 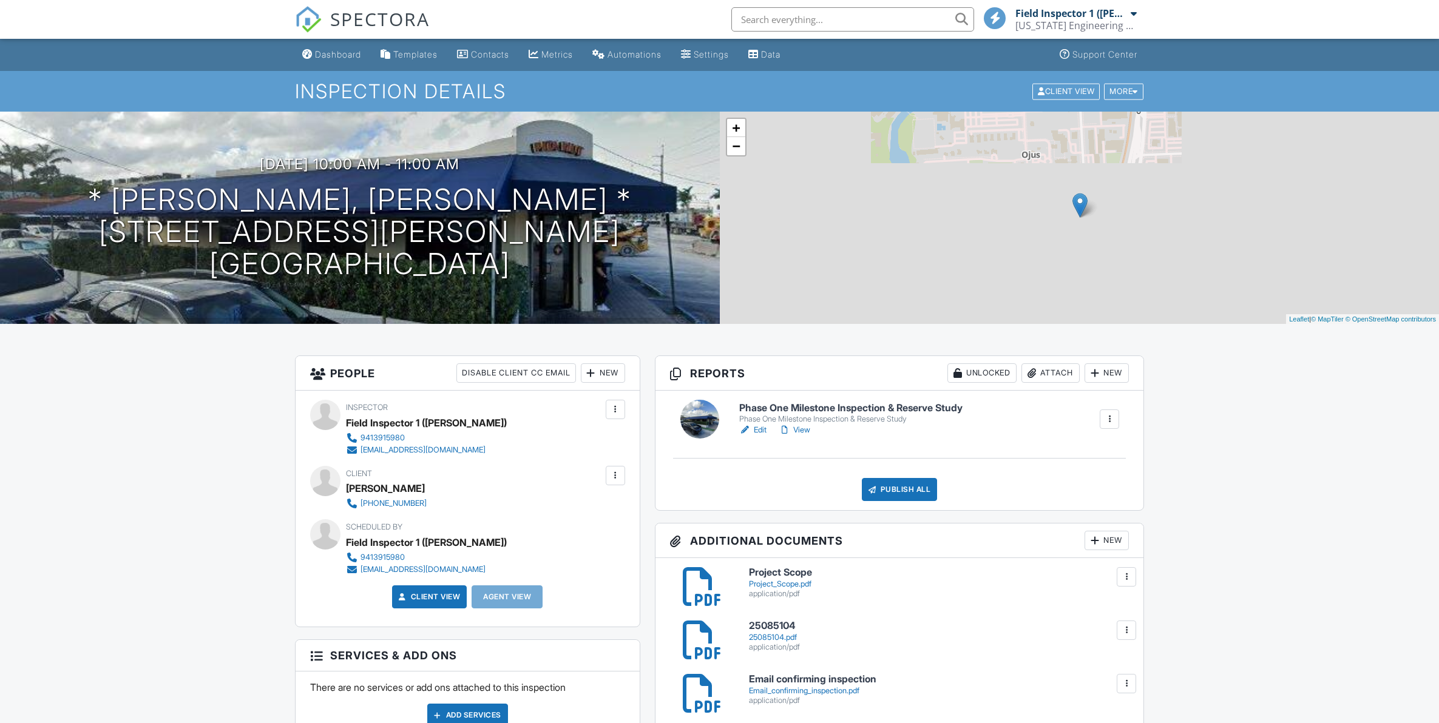 What do you see at coordinates (771, 54) in the screenshot?
I see `div: Data` at bounding box center [771, 54].